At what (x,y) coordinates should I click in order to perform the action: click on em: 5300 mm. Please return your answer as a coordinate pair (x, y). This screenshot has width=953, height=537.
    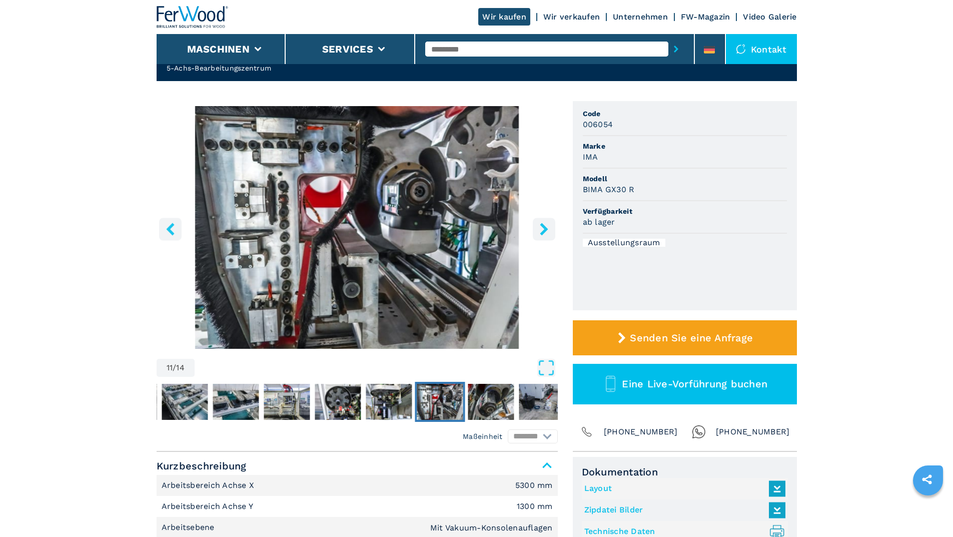
    Looking at the image, I should click on (534, 485).